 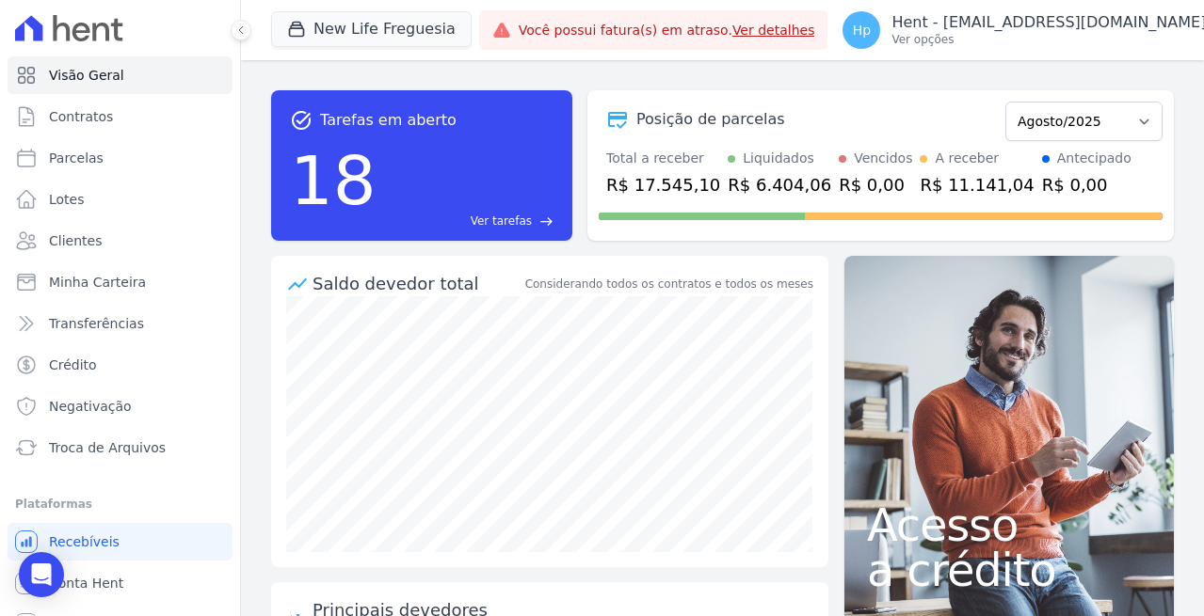 I want to click on span: Tarefas em aberto, so click(x=388, y=120).